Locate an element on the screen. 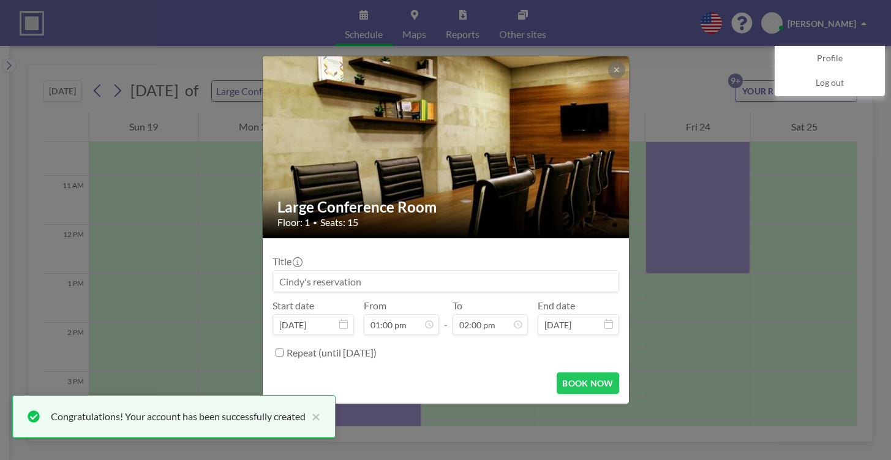 Image resolution: width=891 pixels, height=460 pixels. span: Seats: 15 is located at coordinates (339, 222).